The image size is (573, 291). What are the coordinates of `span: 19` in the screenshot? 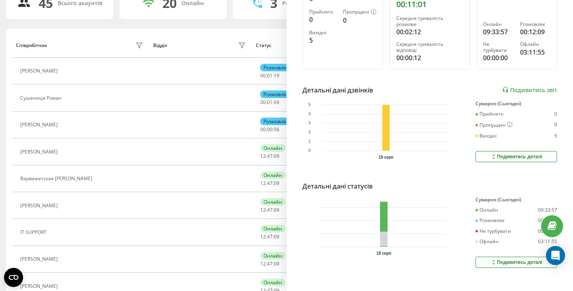 It's located at (277, 75).